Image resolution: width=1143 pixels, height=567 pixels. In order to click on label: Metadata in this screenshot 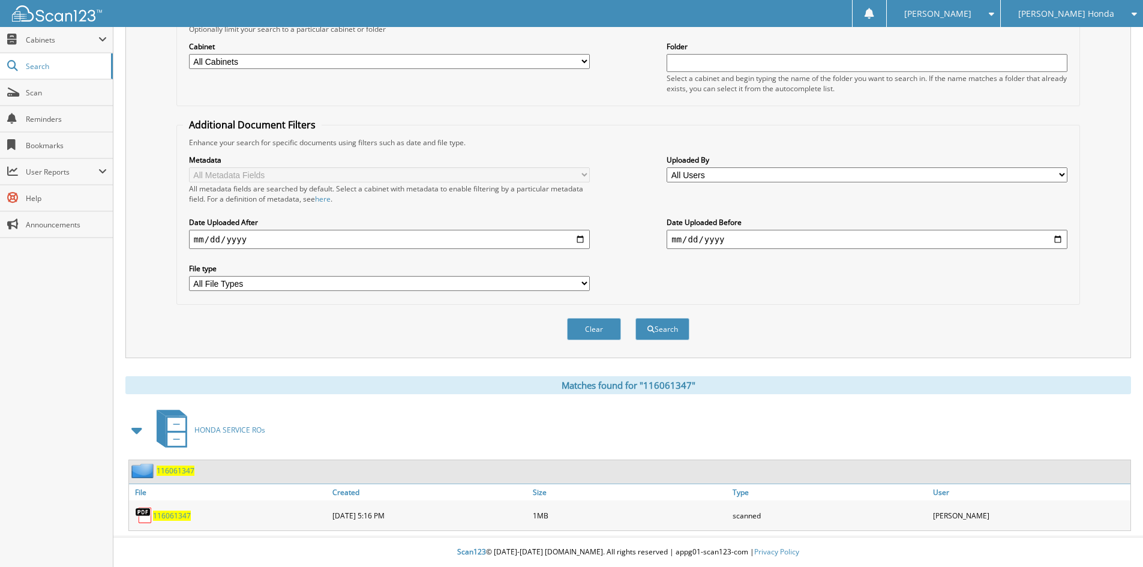, I will do `click(389, 160)`.